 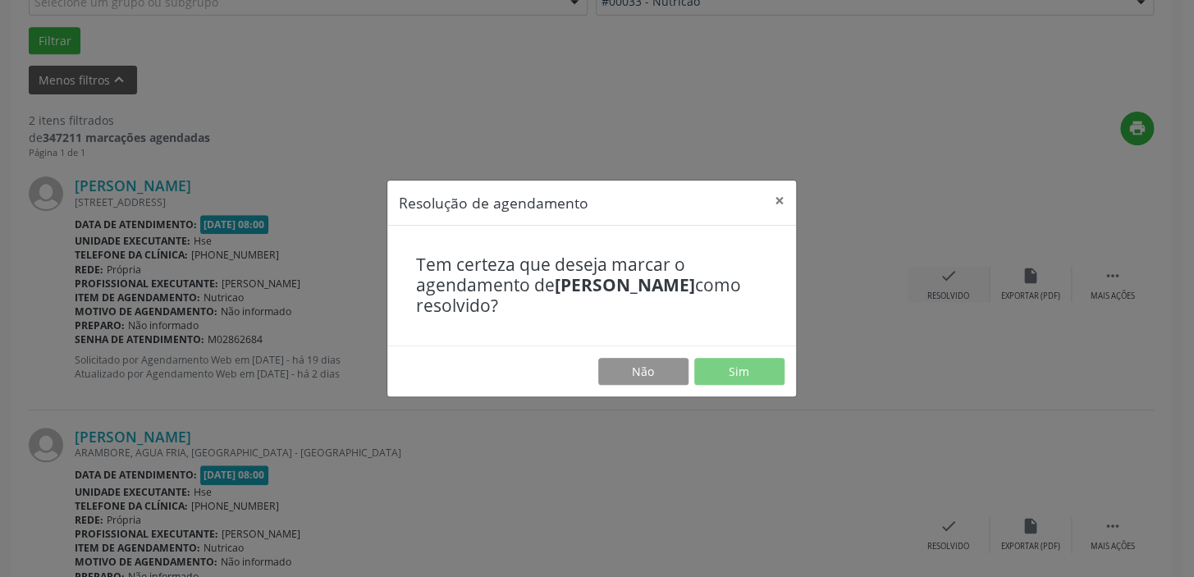 What do you see at coordinates (740, 372) in the screenshot?
I see `button: Sim` at bounding box center [740, 372].